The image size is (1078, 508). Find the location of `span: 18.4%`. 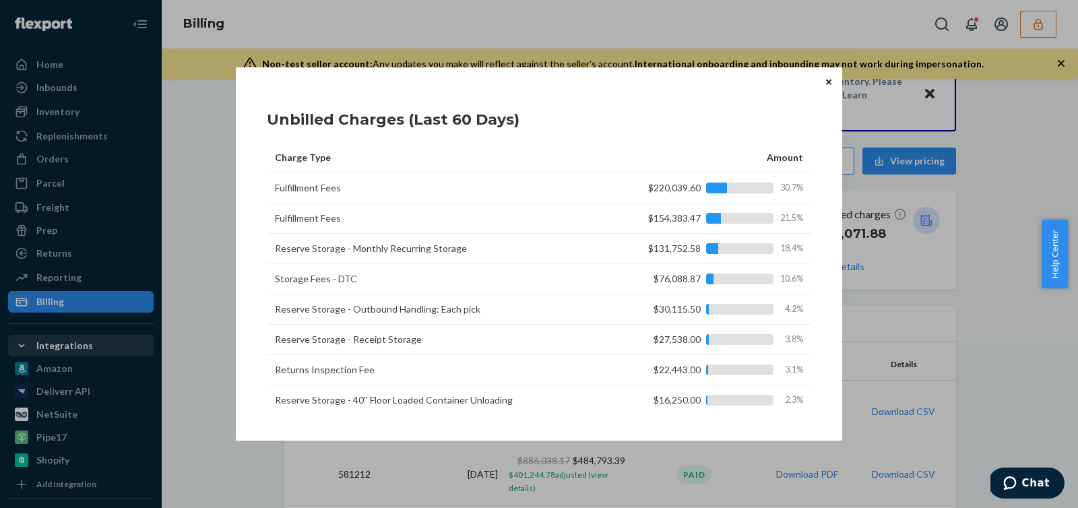

span: 18.4% is located at coordinates (791, 249).